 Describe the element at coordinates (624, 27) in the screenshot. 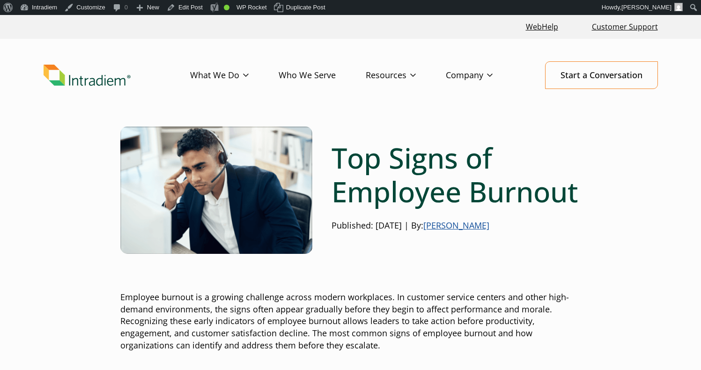

I see `a: Customer Support` at that location.